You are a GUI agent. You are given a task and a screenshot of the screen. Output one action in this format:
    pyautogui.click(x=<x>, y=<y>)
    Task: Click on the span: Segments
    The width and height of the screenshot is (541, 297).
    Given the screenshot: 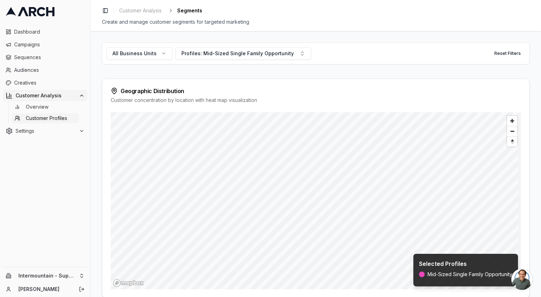 What is the action you would take?
    pyautogui.click(x=189, y=11)
    